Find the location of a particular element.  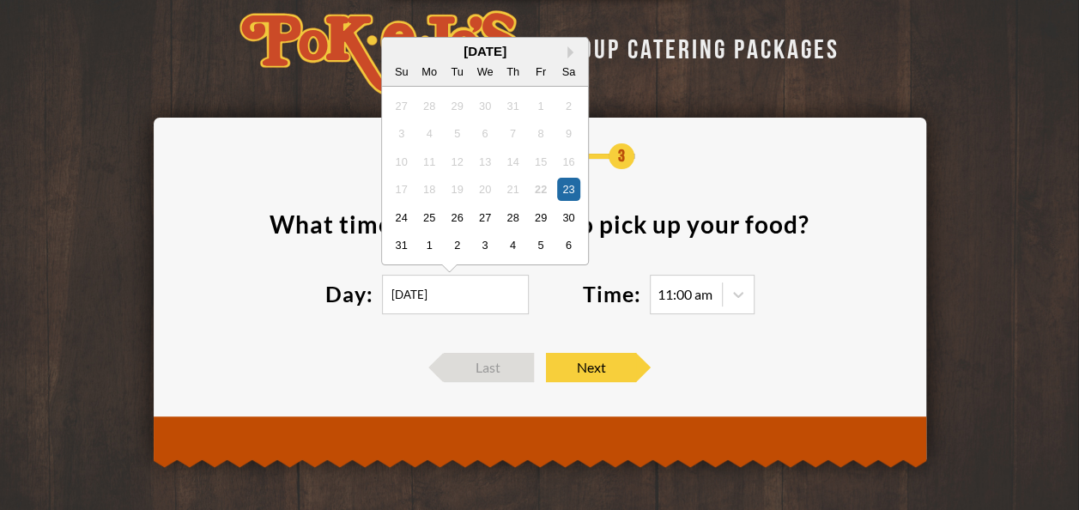

div: Not available Tuesday, July 29th, 2025 is located at coordinates (456, 105).